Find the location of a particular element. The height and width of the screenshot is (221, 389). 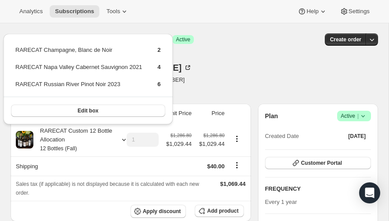

span: Apply discount is located at coordinates (162, 211).